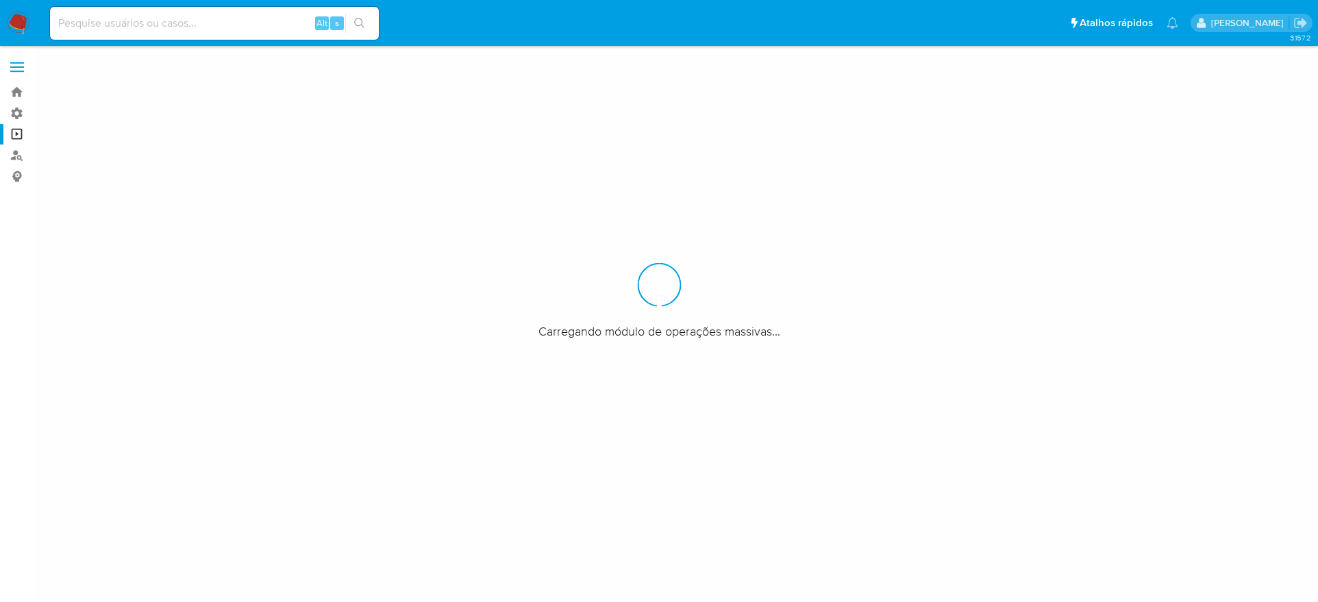 This screenshot has width=1318, height=602. I want to click on button: search-icon, so click(359, 23).